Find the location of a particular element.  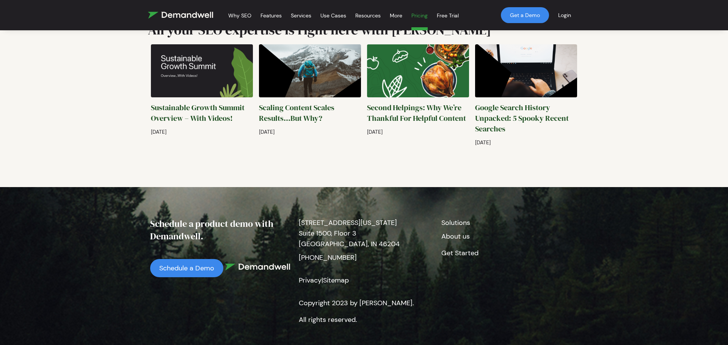

a: Pricing is located at coordinates (419, 17).